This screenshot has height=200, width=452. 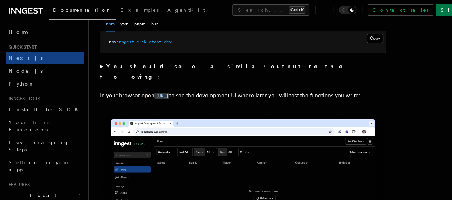 I want to click on span: Setting up your app, so click(x=39, y=166).